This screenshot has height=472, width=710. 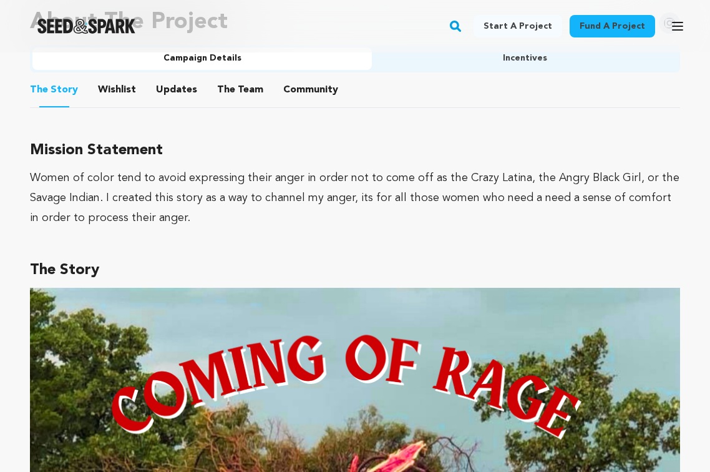 I want to click on span: Wishlist, so click(x=117, y=90).